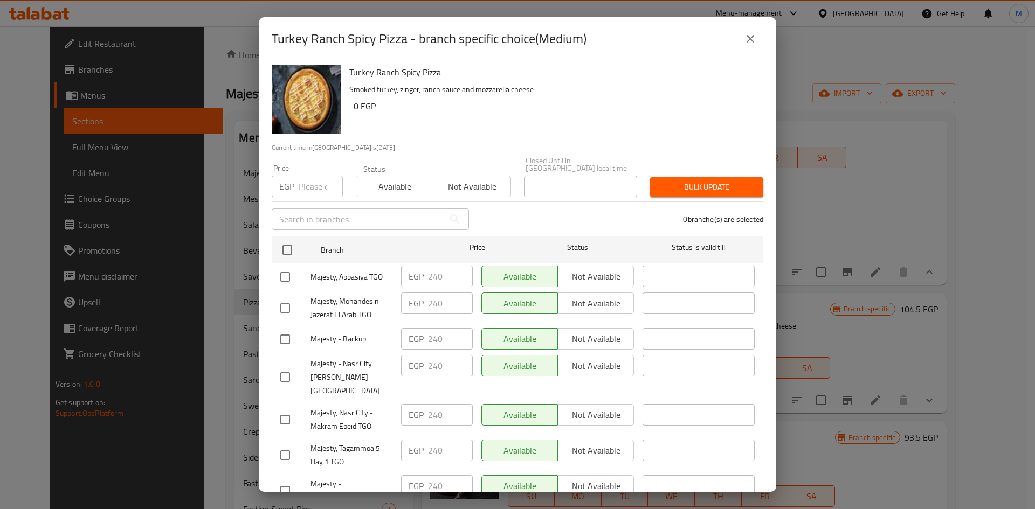  Describe the element at coordinates (578, 247) in the screenshot. I see `span: Status` at that location.